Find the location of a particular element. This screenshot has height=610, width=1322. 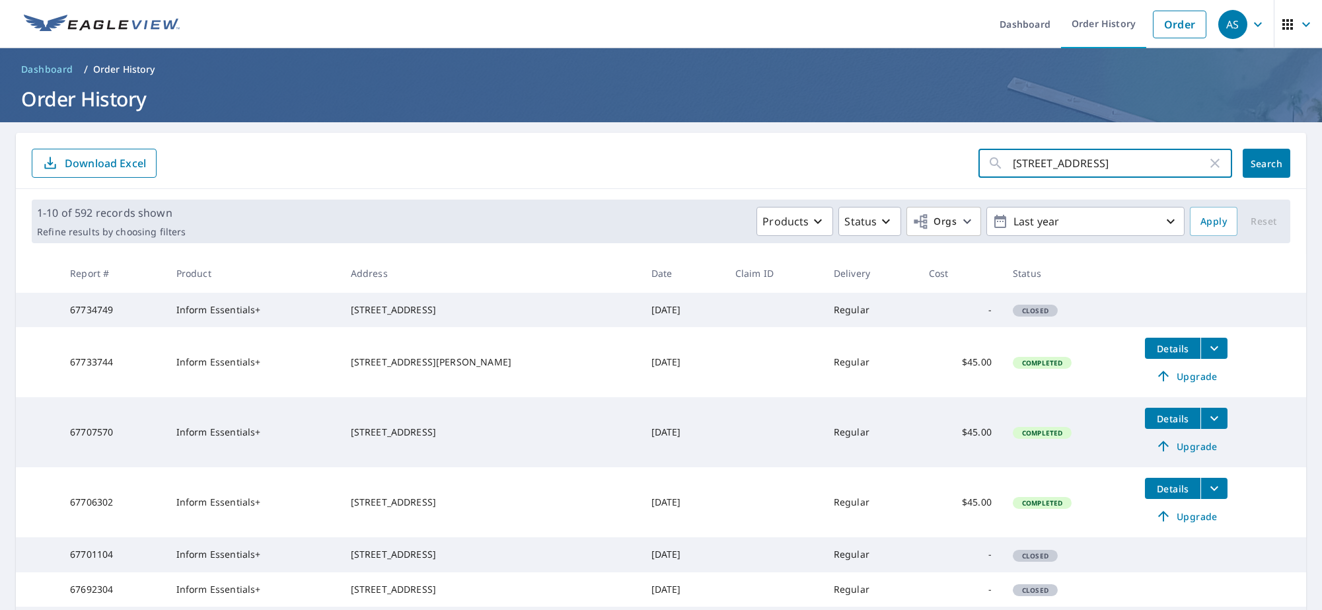

button: Last year is located at coordinates (1085, 221).